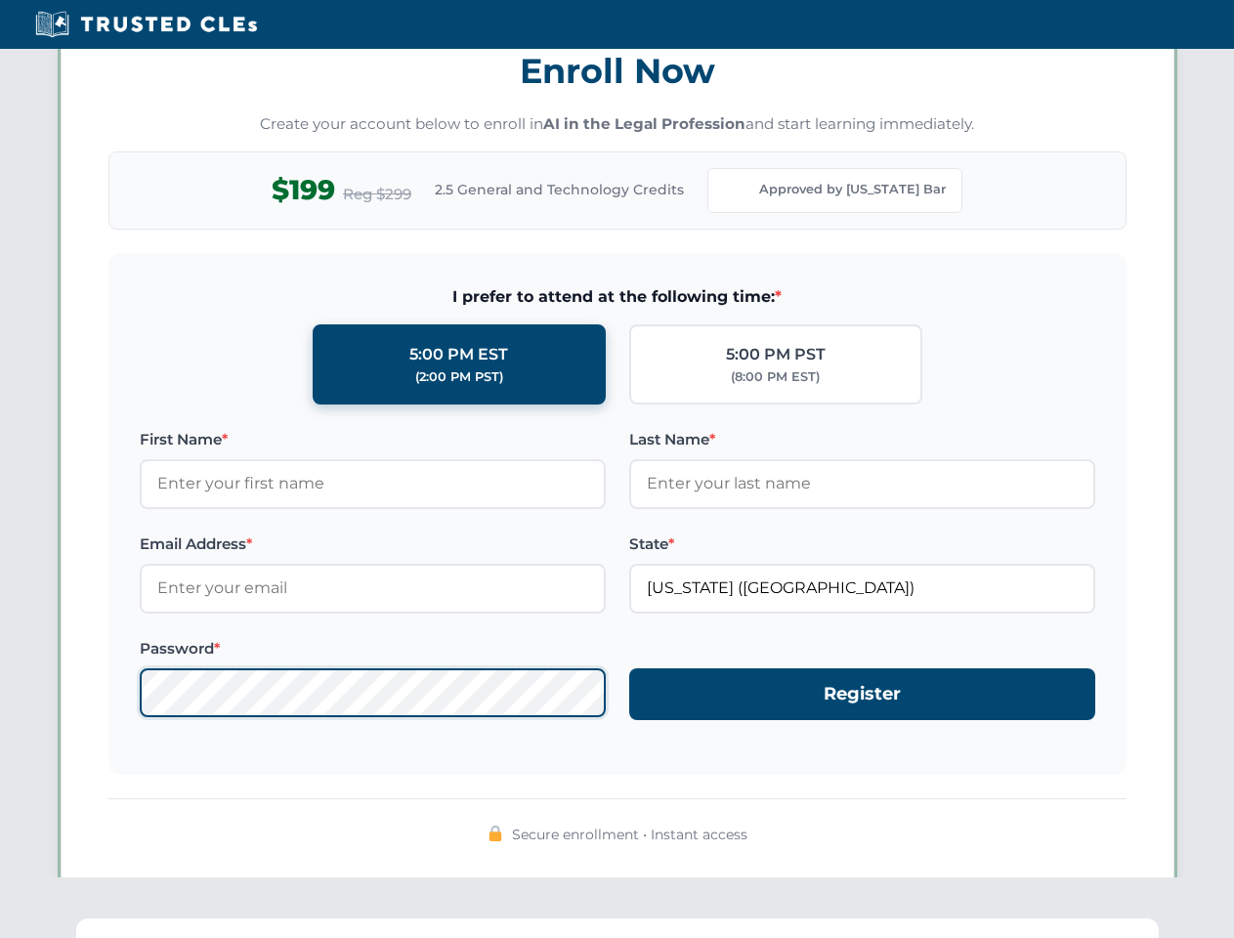 The image size is (1234, 938). What do you see at coordinates (775, 377) in the screenshot?
I see `div: (8:00 PM EST)` at bounding box center [775, 377].